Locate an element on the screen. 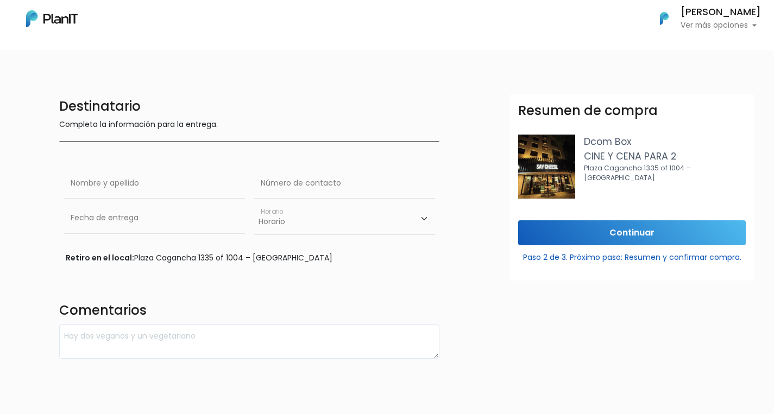 Image resolution: width=774 pixels, height=414 pixels. p: CINE Y CENA PARA 2 is located at coordinates (665, 156).